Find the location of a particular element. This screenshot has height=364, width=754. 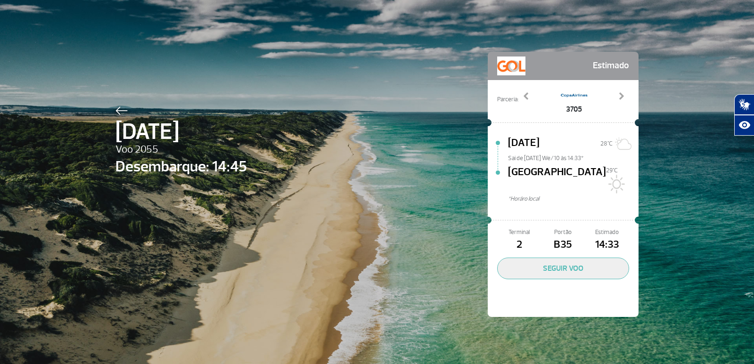

span: Parceria: is located at coordinates (507, 99).